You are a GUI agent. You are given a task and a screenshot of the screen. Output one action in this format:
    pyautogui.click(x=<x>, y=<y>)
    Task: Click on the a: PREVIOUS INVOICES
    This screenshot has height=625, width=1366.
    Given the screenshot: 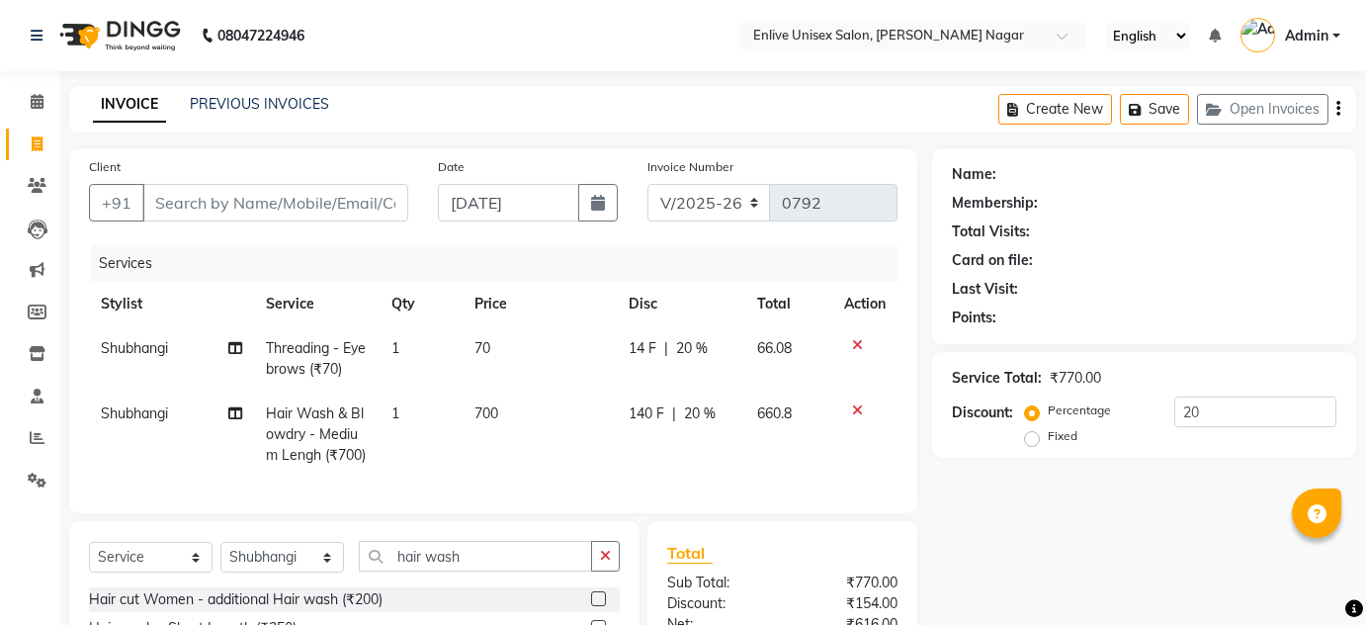 What is the action you would take?
    pyautogui.click(x=259, y=104)
    